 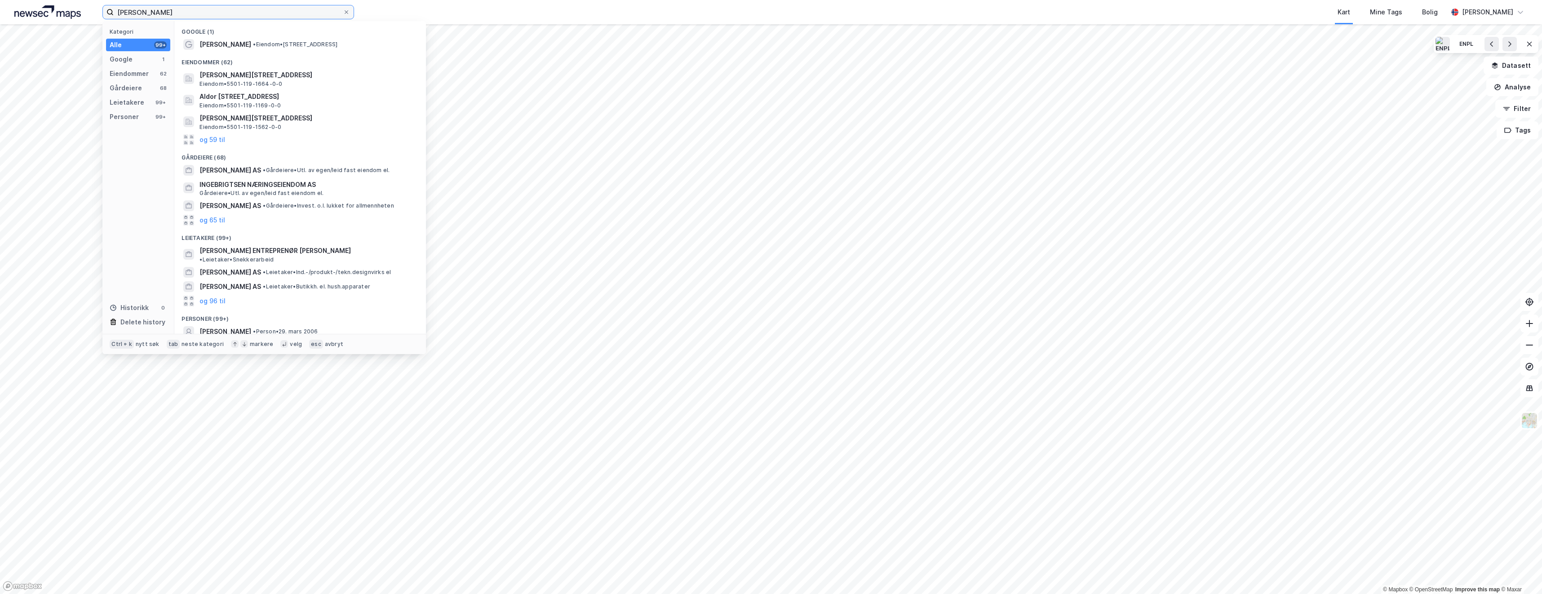 What do you see at coordinates (307, 185) in the screenshot?
I see `span: INGEBRIGTSEN NÆRINGSEIENDOM AS` at bounding box center [307, 185].